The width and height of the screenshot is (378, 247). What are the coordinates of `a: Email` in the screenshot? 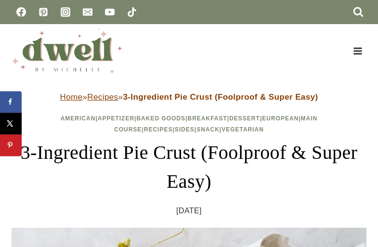 It's located at (88, 12).